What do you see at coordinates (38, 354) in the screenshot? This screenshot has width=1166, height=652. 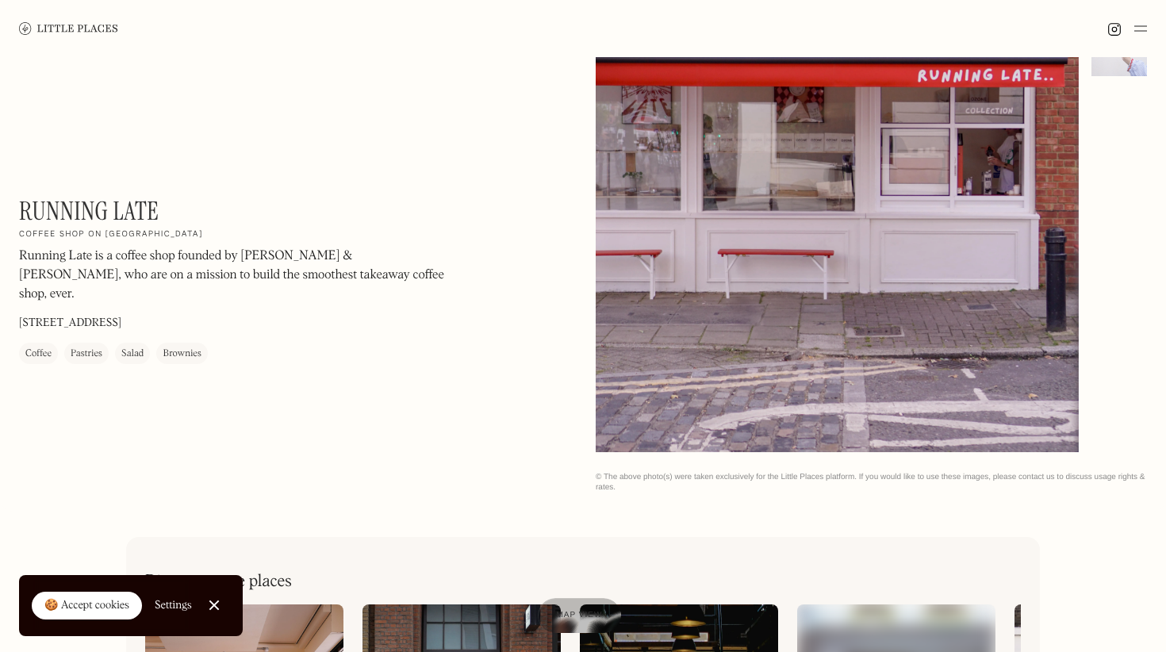 I see `div: Coffee` at bounding box center [38, 354].